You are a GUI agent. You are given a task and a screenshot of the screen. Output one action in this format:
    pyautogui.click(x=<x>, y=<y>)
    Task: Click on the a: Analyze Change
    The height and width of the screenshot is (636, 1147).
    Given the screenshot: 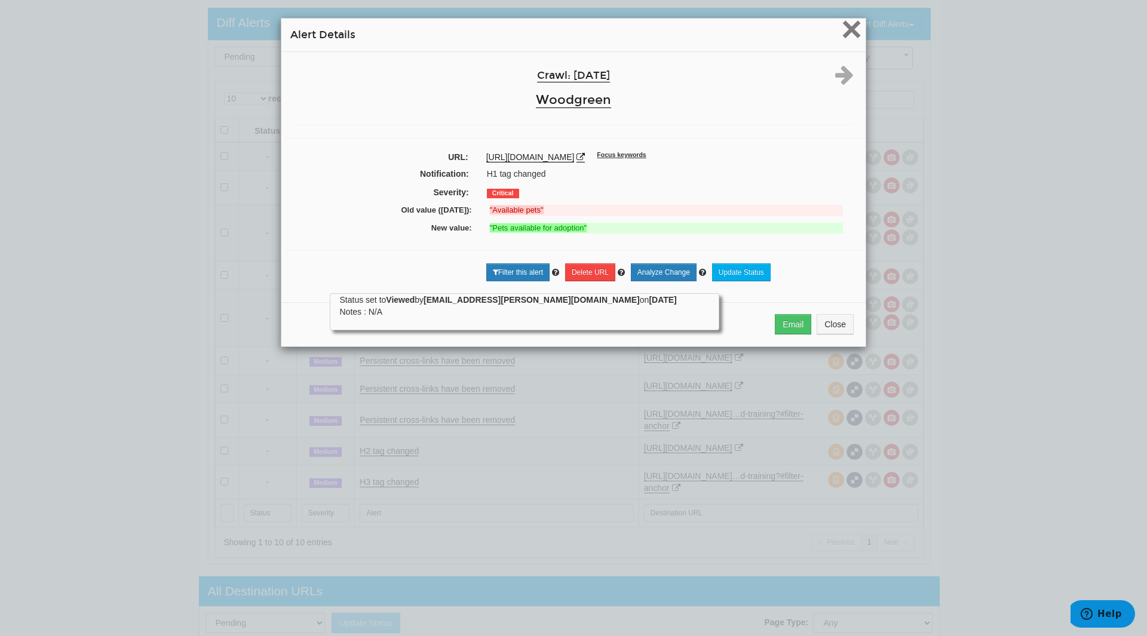 What is the action you would take?
    pyautogui.click(x=664, y=272)
    